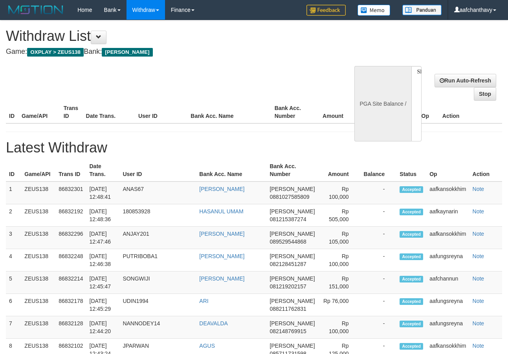 The width and height of the screenshot is (508, 354). I want to click on td: aafchannun, so click(448, 283).